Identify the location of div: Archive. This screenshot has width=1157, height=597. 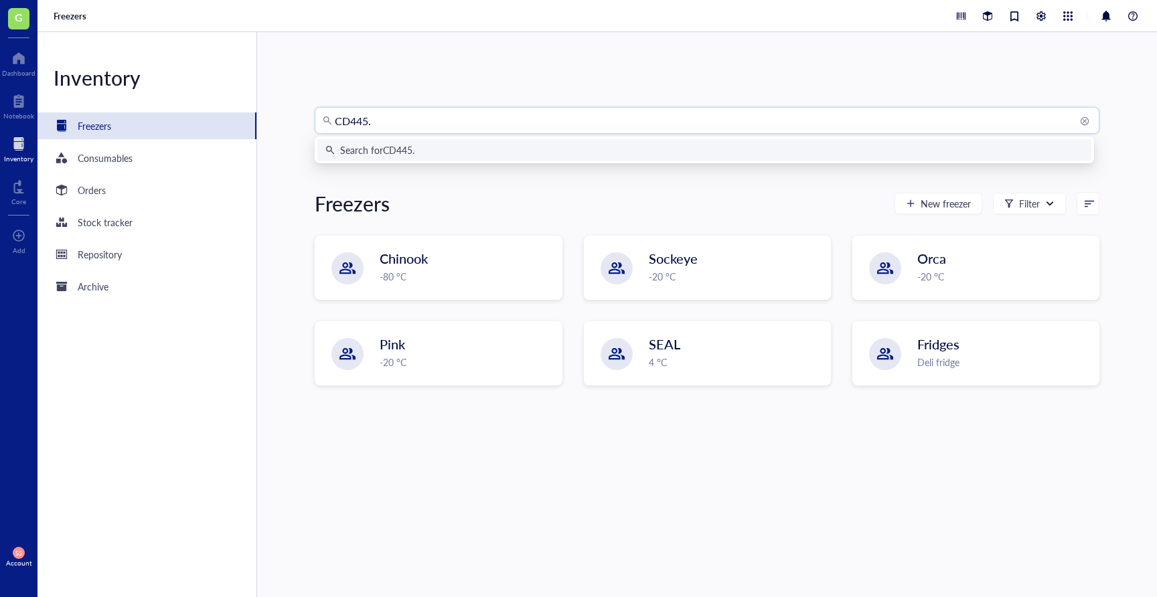
(93, 287).